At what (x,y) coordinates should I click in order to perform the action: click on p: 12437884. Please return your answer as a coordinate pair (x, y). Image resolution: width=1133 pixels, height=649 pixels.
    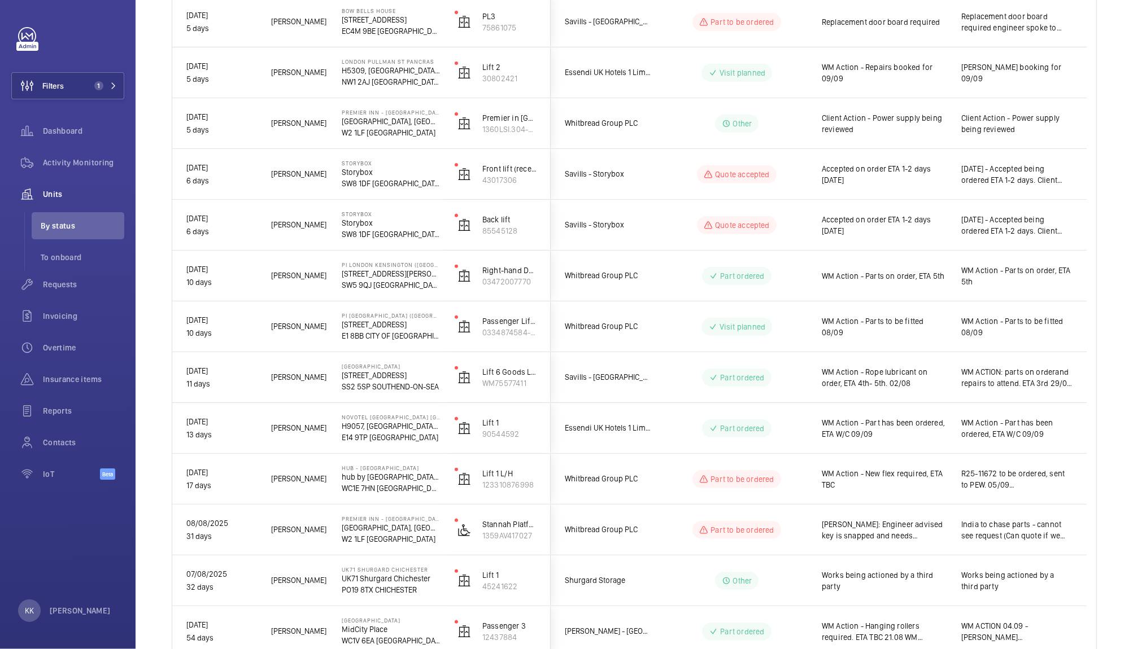
    Looking at the image, I should click on (509, 637).